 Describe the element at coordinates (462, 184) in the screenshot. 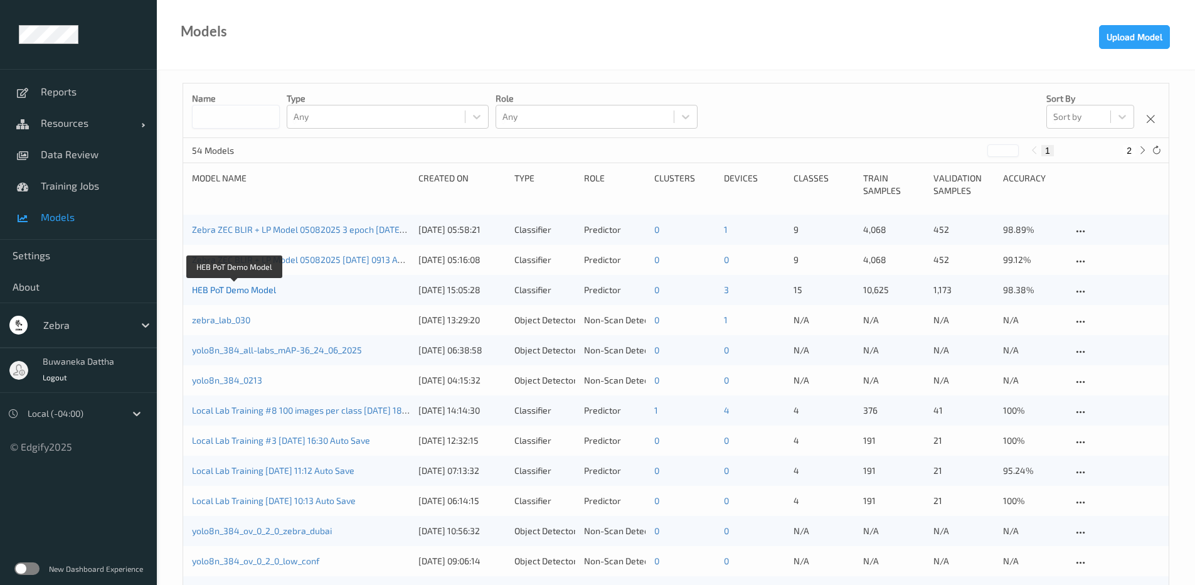

I see `div: Created On` at that location.